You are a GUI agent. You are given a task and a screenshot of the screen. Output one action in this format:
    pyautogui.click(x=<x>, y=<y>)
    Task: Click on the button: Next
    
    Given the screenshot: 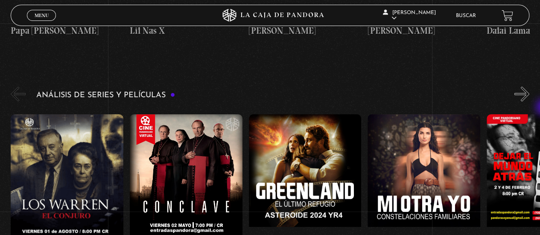 What is the action you would take?
    pyautogui.click(x=521, y=94)
    